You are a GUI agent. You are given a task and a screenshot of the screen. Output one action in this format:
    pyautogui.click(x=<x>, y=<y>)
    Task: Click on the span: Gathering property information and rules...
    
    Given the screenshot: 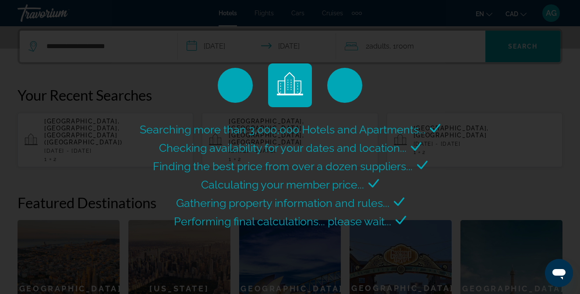 What is the action you would take?
    pyautogui.click(x=282, y=203)
    